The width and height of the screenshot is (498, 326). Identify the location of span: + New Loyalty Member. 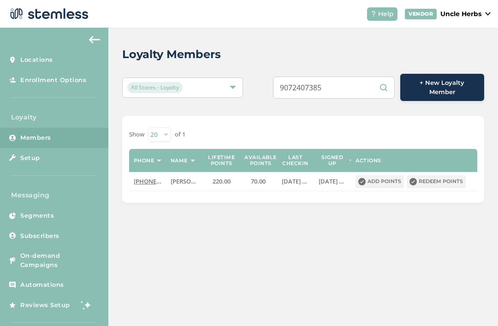
(442, 87).